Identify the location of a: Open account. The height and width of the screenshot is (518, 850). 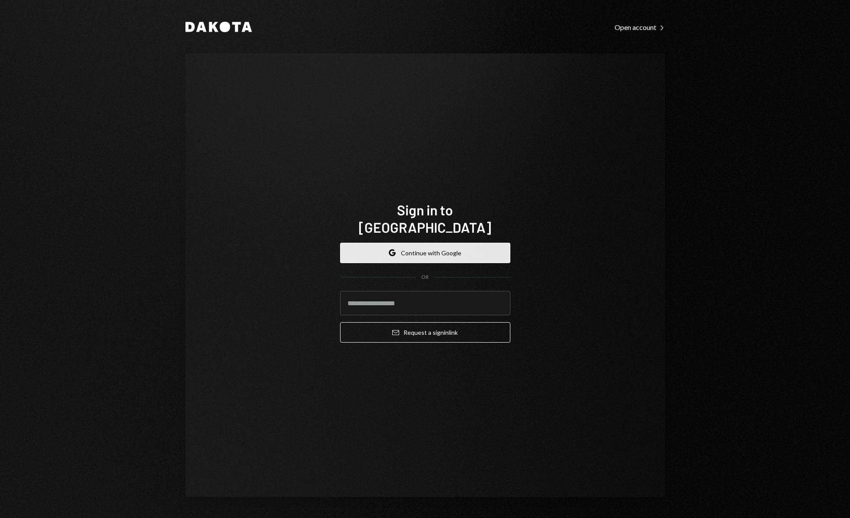
(640, 27).